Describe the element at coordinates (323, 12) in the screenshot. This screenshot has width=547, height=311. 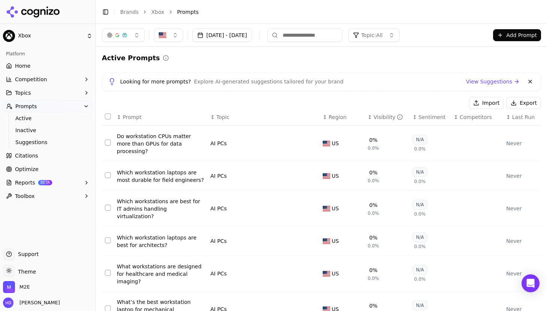
I see `nav: breadcrumb` at that location.